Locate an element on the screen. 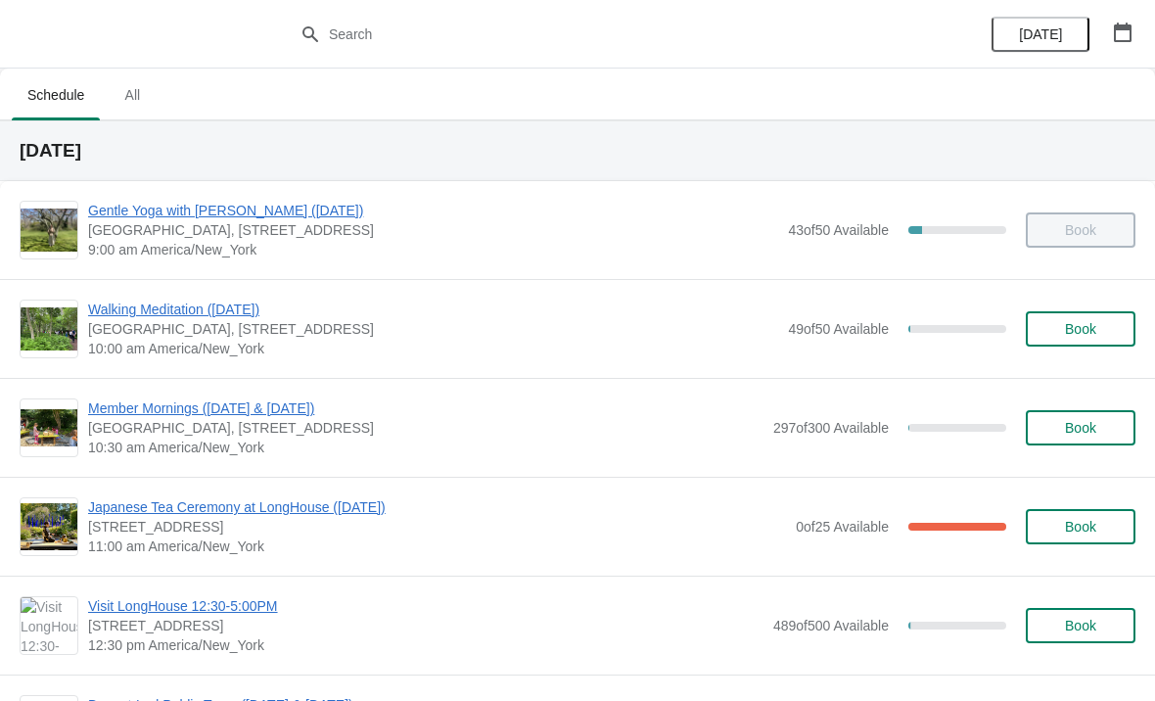 Image resolution: width=1155 pixels, height=701 pixels. img: Member Mornings (Saturday & Sunday) | LongHouse Reserve, 133 Hands Creek Road, East Hampton, NY, ... is located at coordinates (49, 428).